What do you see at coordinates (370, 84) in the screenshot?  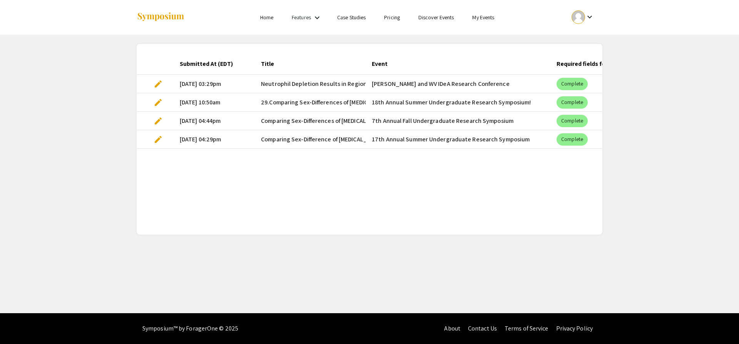 I see `span: Neutrophil Depletion Results in Region Specific Damage in the Brain after Stroke` at bounding box center [370, 84].